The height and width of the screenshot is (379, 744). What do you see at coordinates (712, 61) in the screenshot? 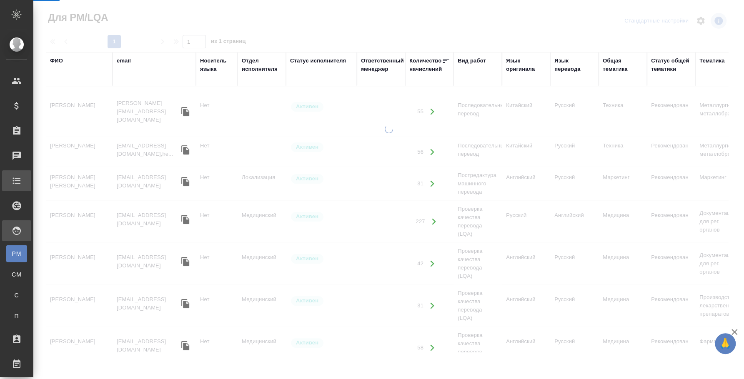
I see `div: Тематика` at bounding box center [712, 61].